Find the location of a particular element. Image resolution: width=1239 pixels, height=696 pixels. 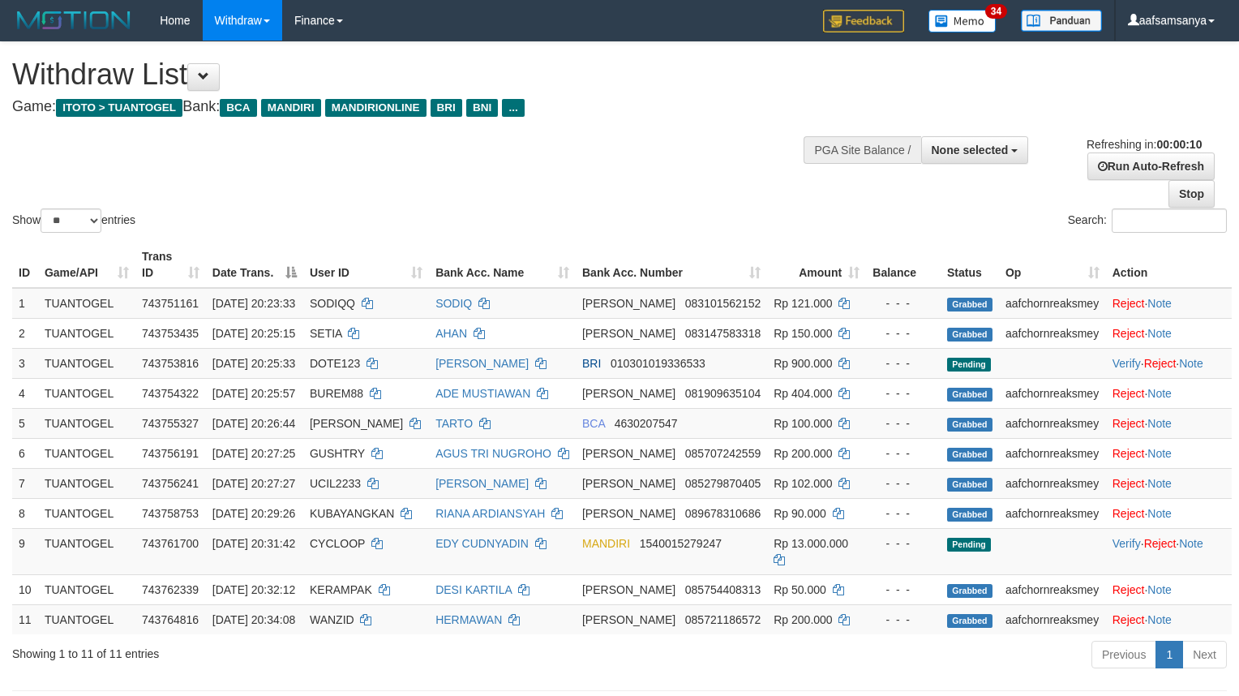

td: 3 is located at coordinates (25, 362).